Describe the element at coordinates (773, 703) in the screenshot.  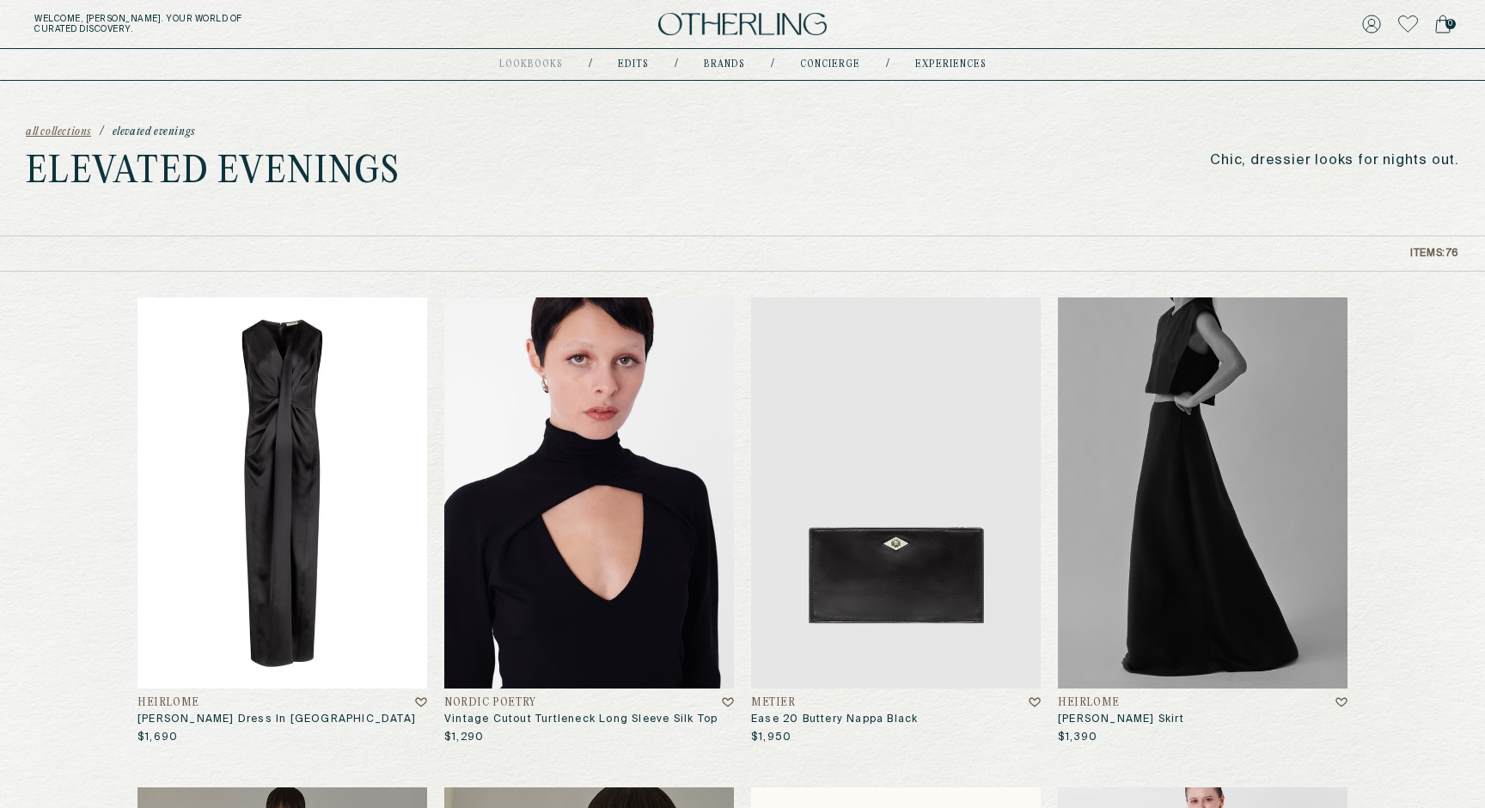
I see `h4: Metier` at that location.